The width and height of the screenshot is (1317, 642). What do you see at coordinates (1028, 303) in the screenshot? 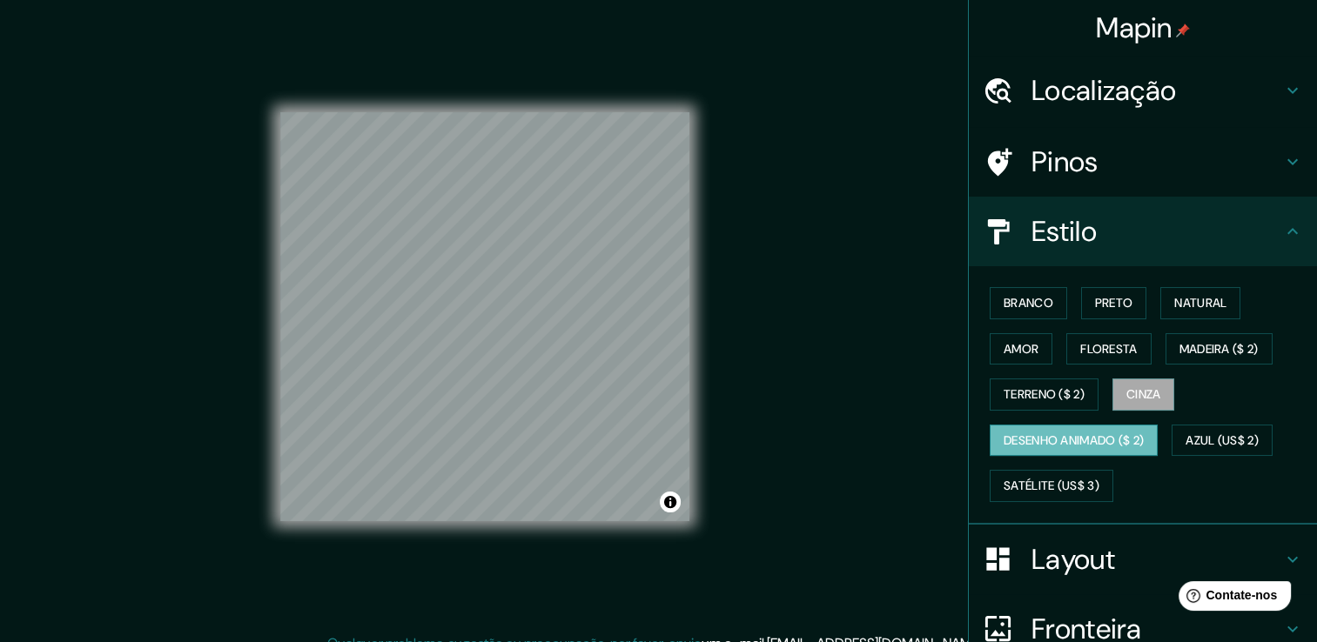
I see `font: Branco` at bounding box center [1028, 303].